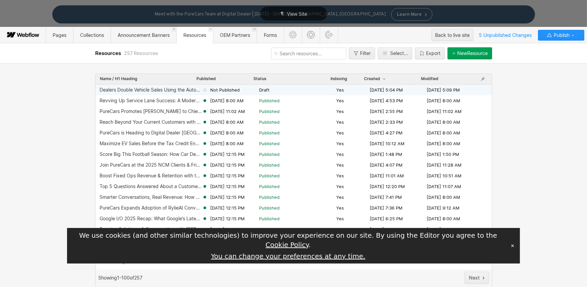 The image size is (587, 287). Describe the element at coordinates (339, 79) in the screenshot. I see `button: Indexing` at that location.